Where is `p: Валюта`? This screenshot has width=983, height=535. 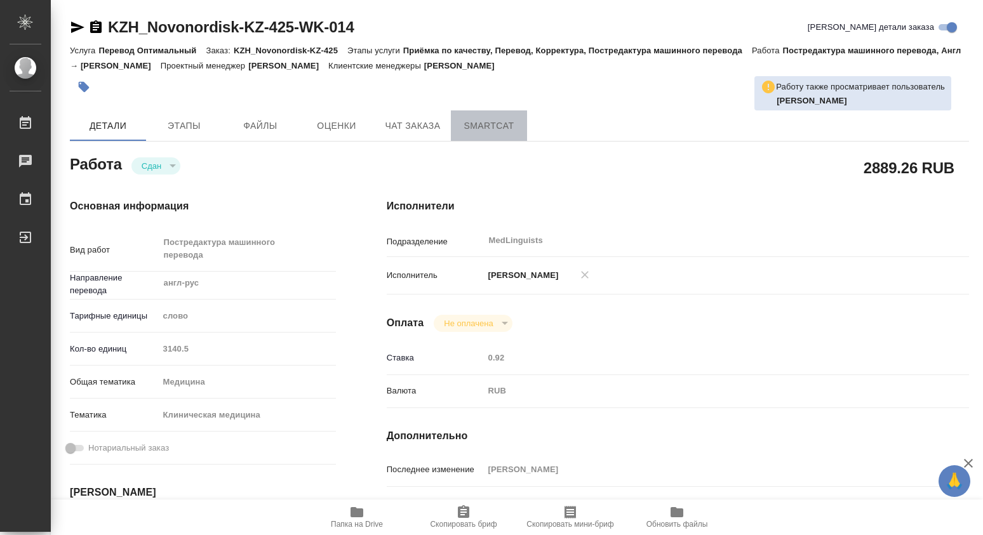
p: Валюта is located at coordinates (435, 391).